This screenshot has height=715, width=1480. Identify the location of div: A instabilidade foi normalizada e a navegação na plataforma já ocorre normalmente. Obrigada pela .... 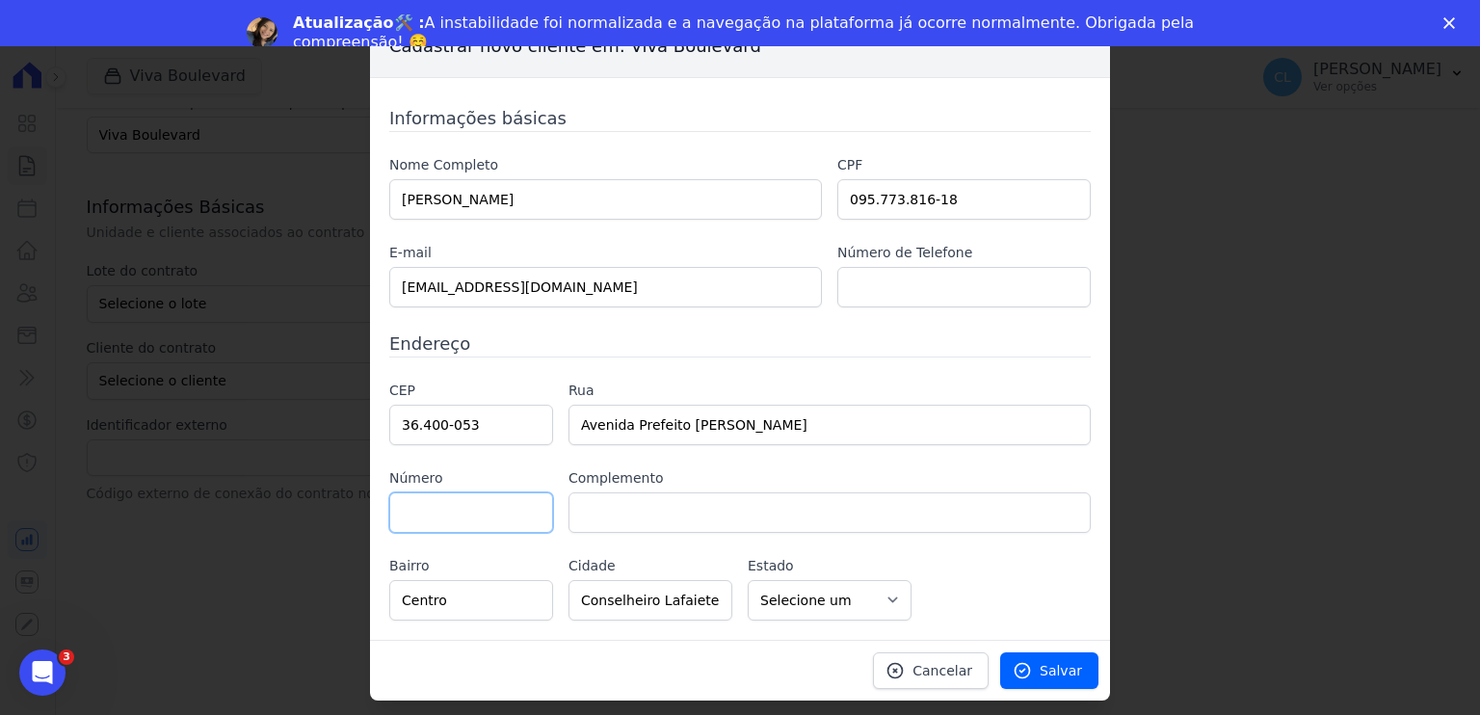
(748, 33).